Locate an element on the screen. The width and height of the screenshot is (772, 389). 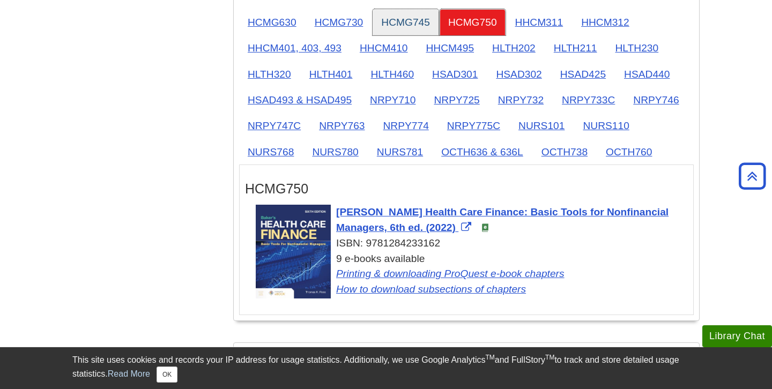
a: NURS110 is located at coordinates (606, 125).